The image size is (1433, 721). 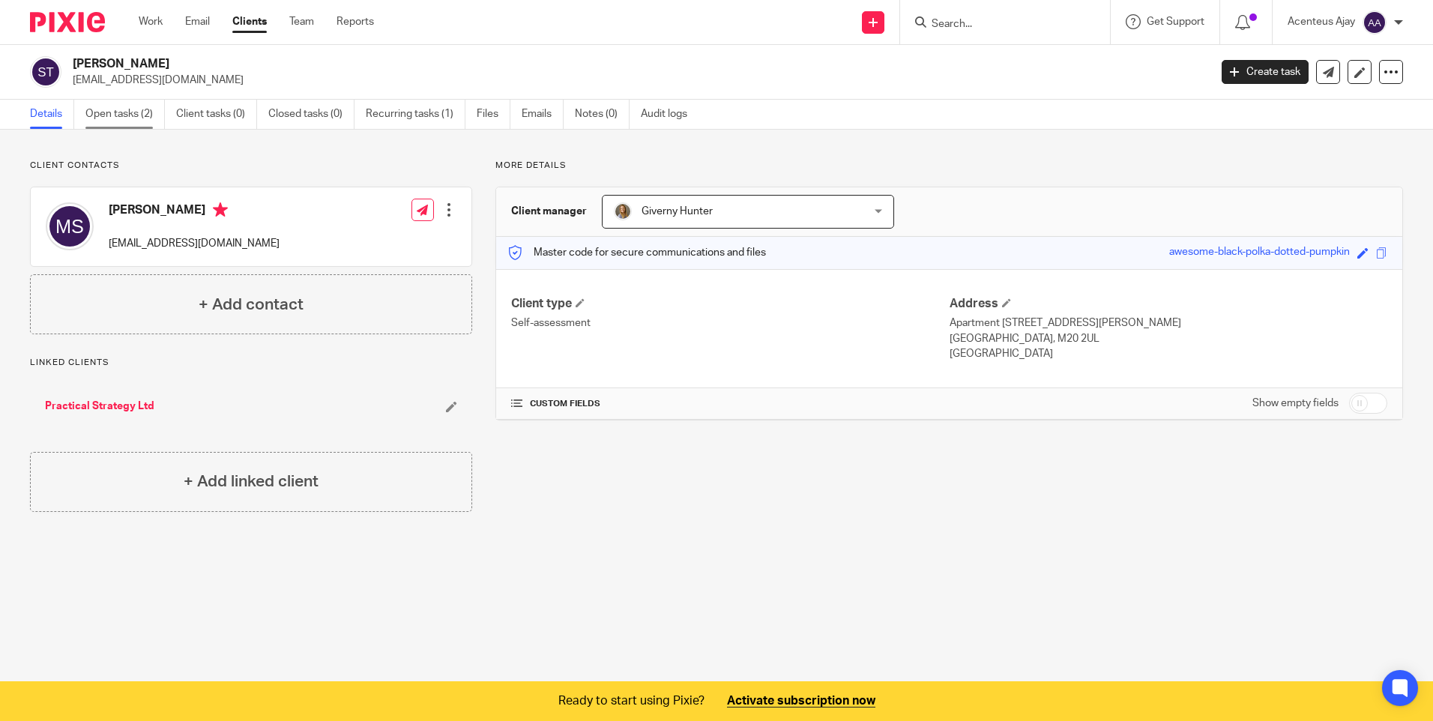 What do you see at coordinates (730, 404) in the screenshot?
I see `h4: CUSTOM FIELDS` at bounding box center [730, 404].